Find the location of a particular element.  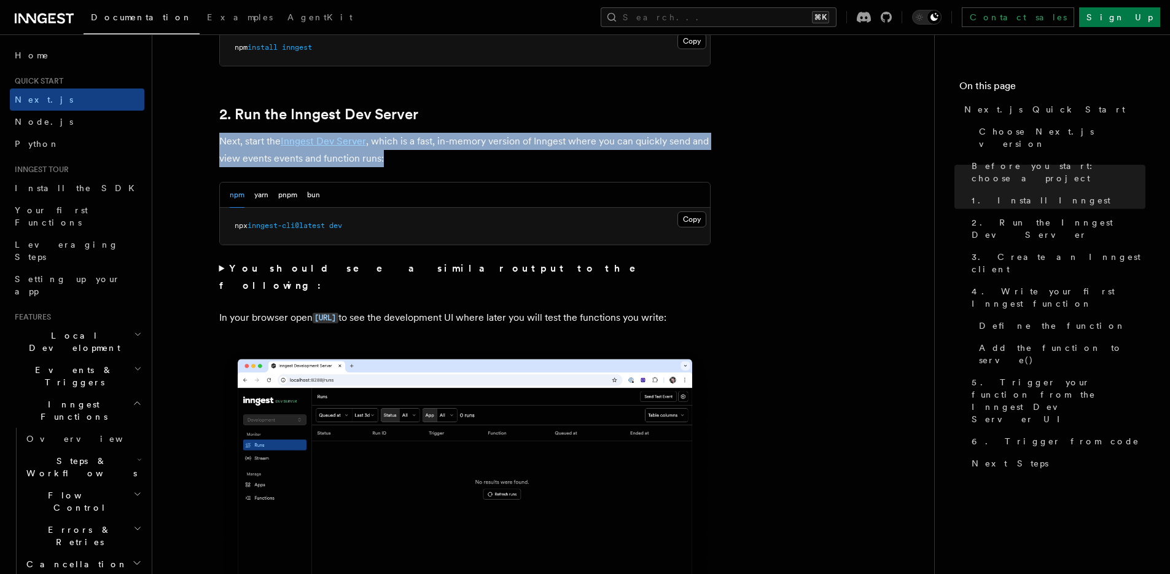

a: 1. Install Inngest is located at coordinates (1056, 200).